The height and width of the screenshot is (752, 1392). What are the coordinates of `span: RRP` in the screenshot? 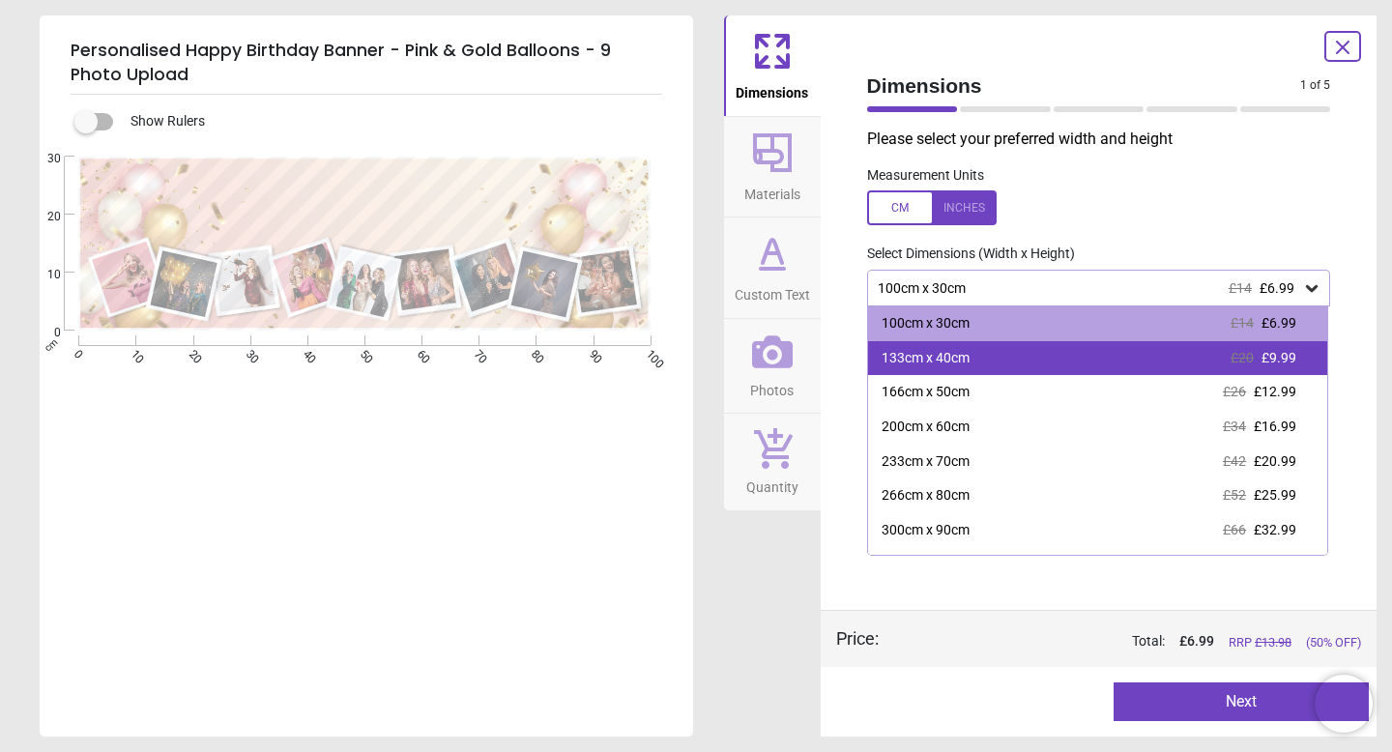 It's located at (1260, 643).